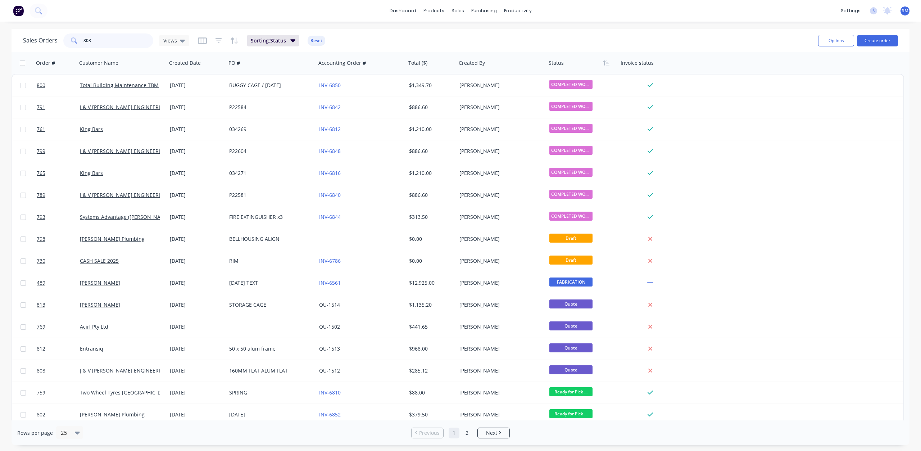 Image resolution: width=921 pixels, height=451 pixels. I want to click on a: INV-6842, so click(330, 107).